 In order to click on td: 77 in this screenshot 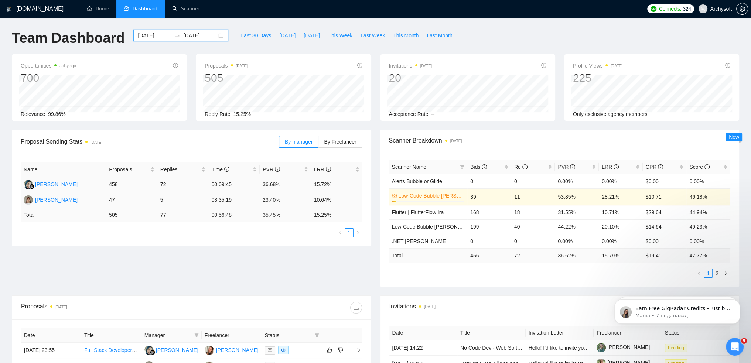, I will do `click(183, 215)`.